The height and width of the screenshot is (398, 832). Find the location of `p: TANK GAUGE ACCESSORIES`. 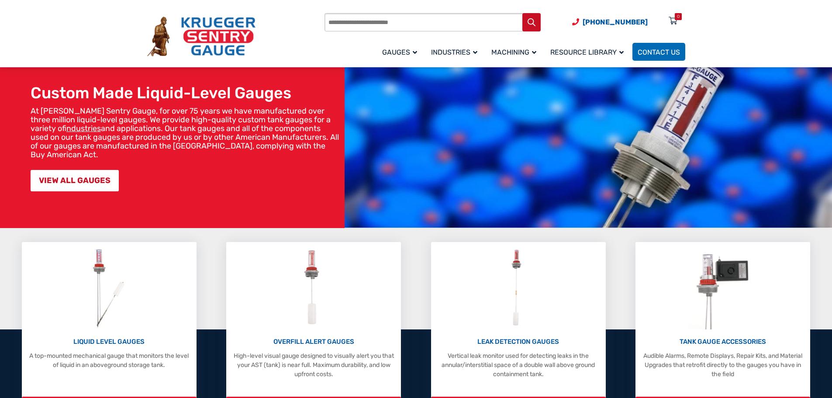

p: TANK GAUGE ACCESSORIES is located at coordinates (723, 342).